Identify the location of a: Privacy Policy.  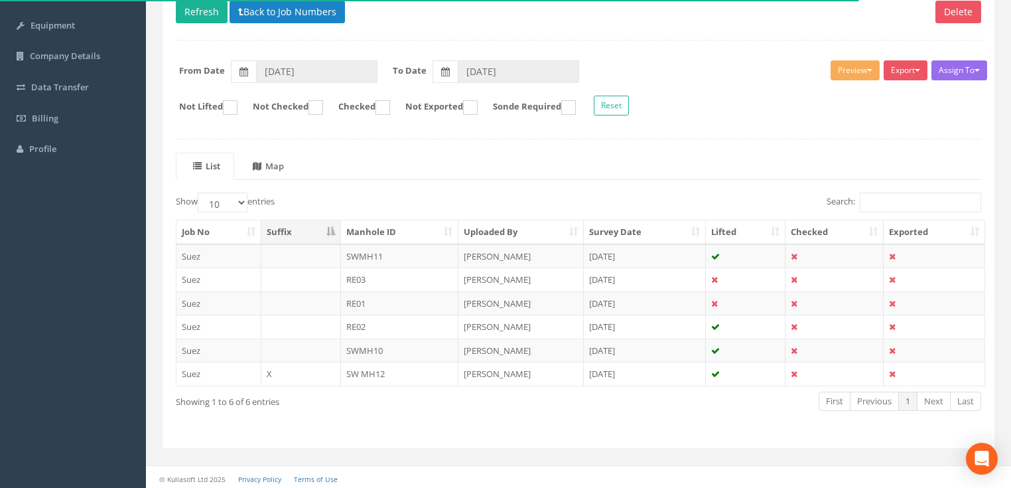
(259, 479).